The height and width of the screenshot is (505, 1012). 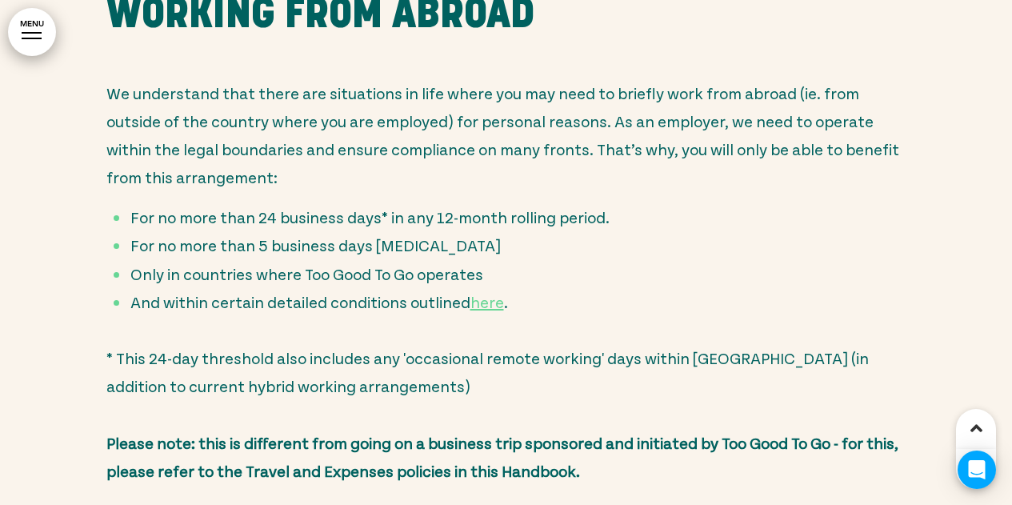 What do you see at coordinates (977, 470) in the screenshot?
I see `div: Open Intercom Messenger` at bounding box center [977, 470].